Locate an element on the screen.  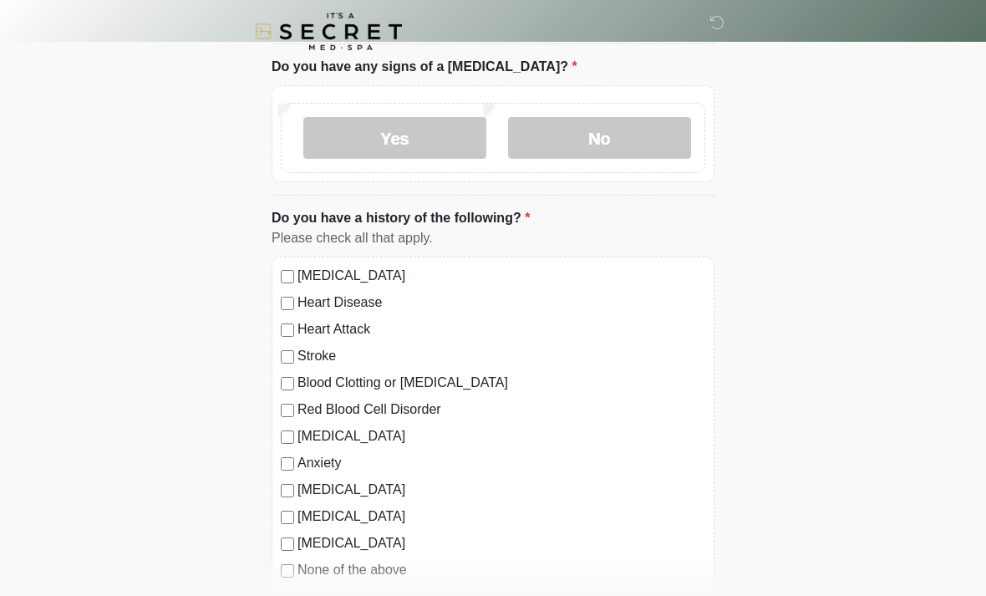
input: Anxiety is located at coordinates (288, 464).